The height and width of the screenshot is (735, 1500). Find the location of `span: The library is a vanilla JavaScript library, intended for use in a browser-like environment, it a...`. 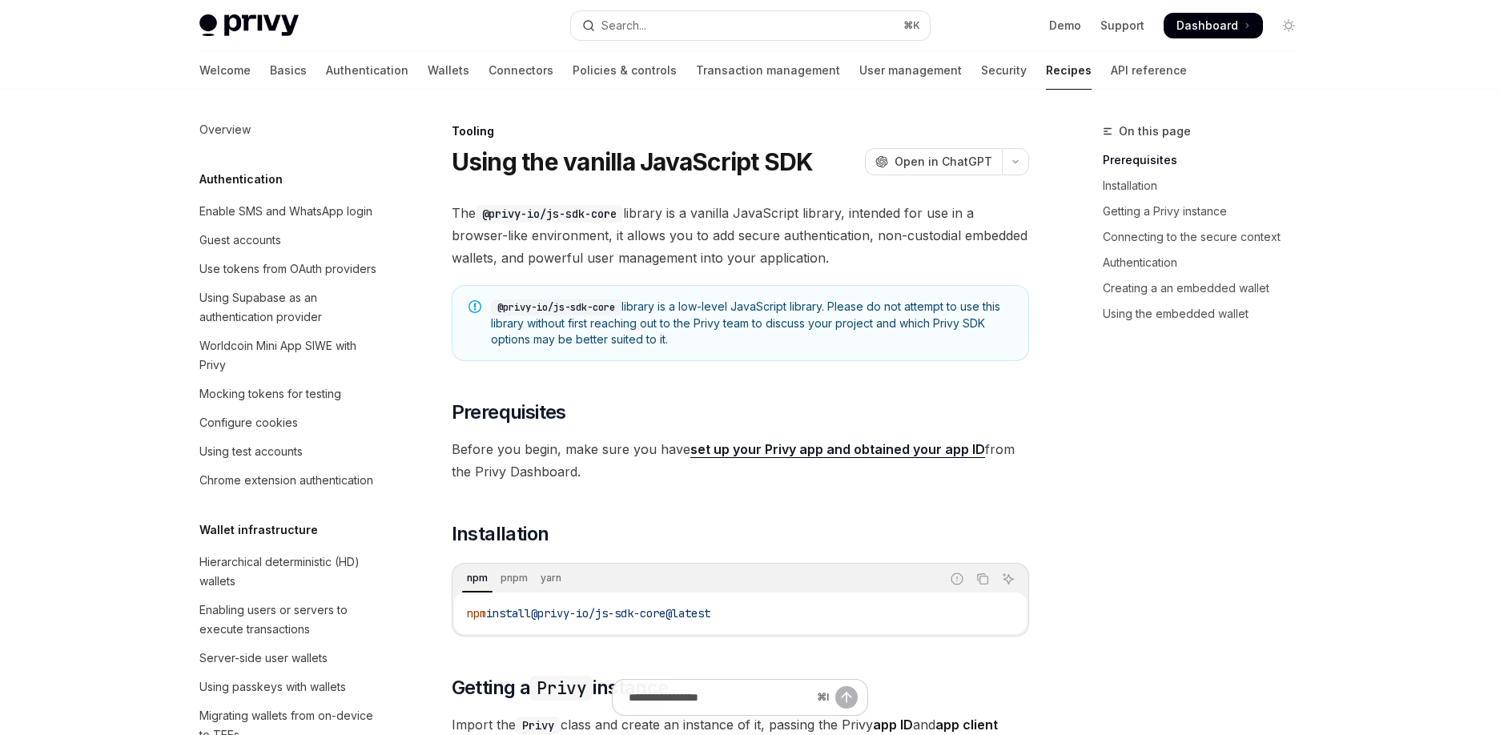

span: The library is a vanilla JavaScript library, intended for use in a browser-like environment, it a... is located at coordinates (740, 235).